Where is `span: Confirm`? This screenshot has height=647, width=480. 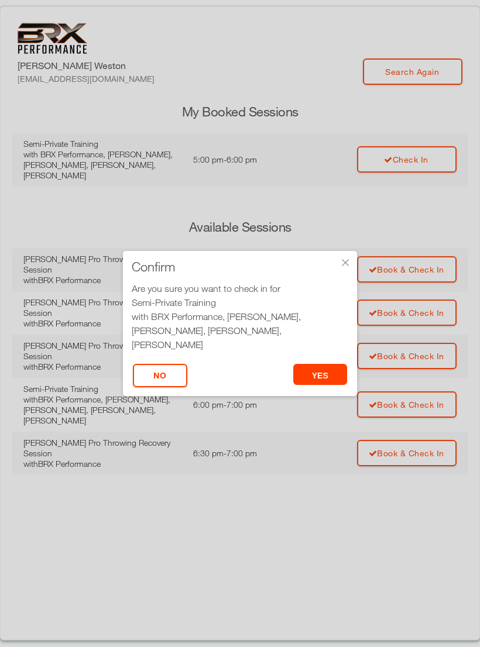
span: Confirm is located at coordinates (153, 267).